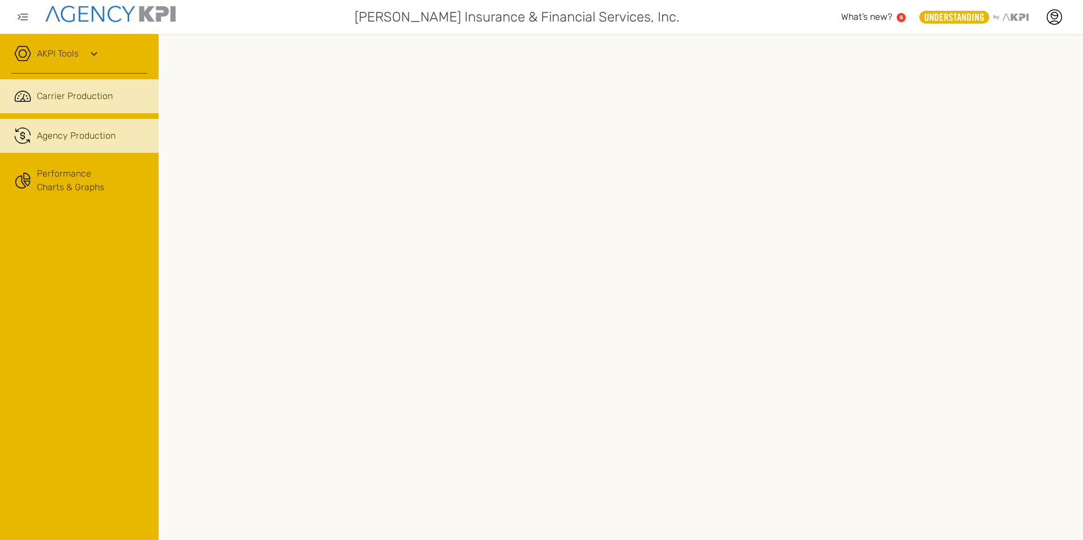 The width and height of the screenshot is (1083, 540). Describe the element at coordinates (58, 54) in the screenshot. I see `a: AKPI Tools` at that location.